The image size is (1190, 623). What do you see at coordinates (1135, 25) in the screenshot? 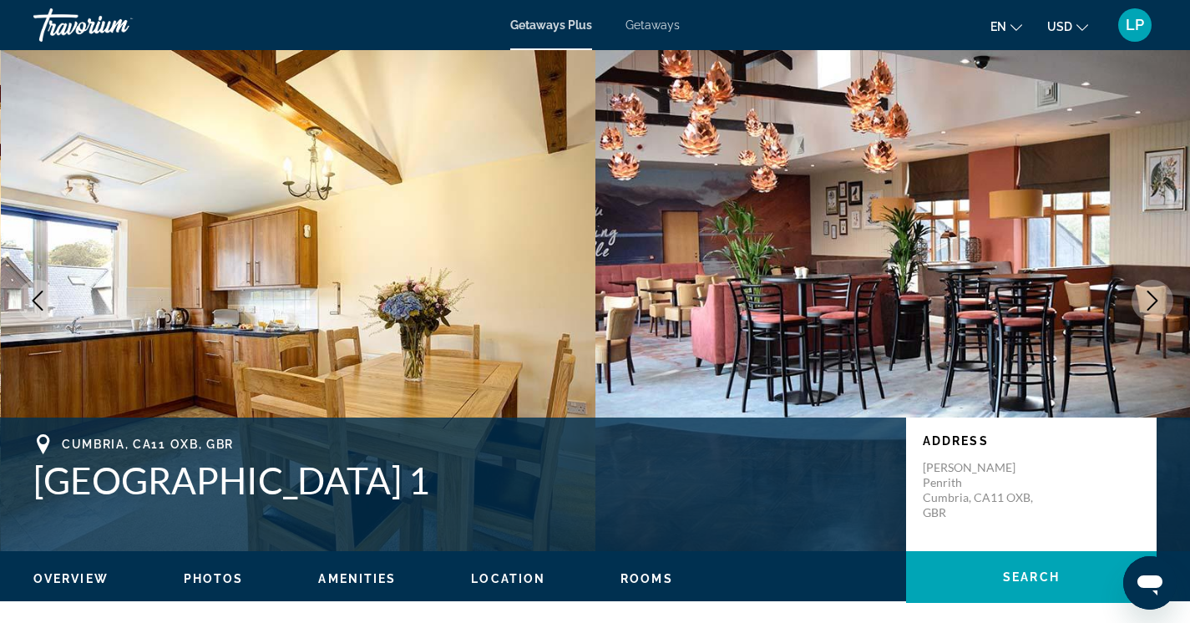
I see `span: LP` at bounding box center [1135, 25].